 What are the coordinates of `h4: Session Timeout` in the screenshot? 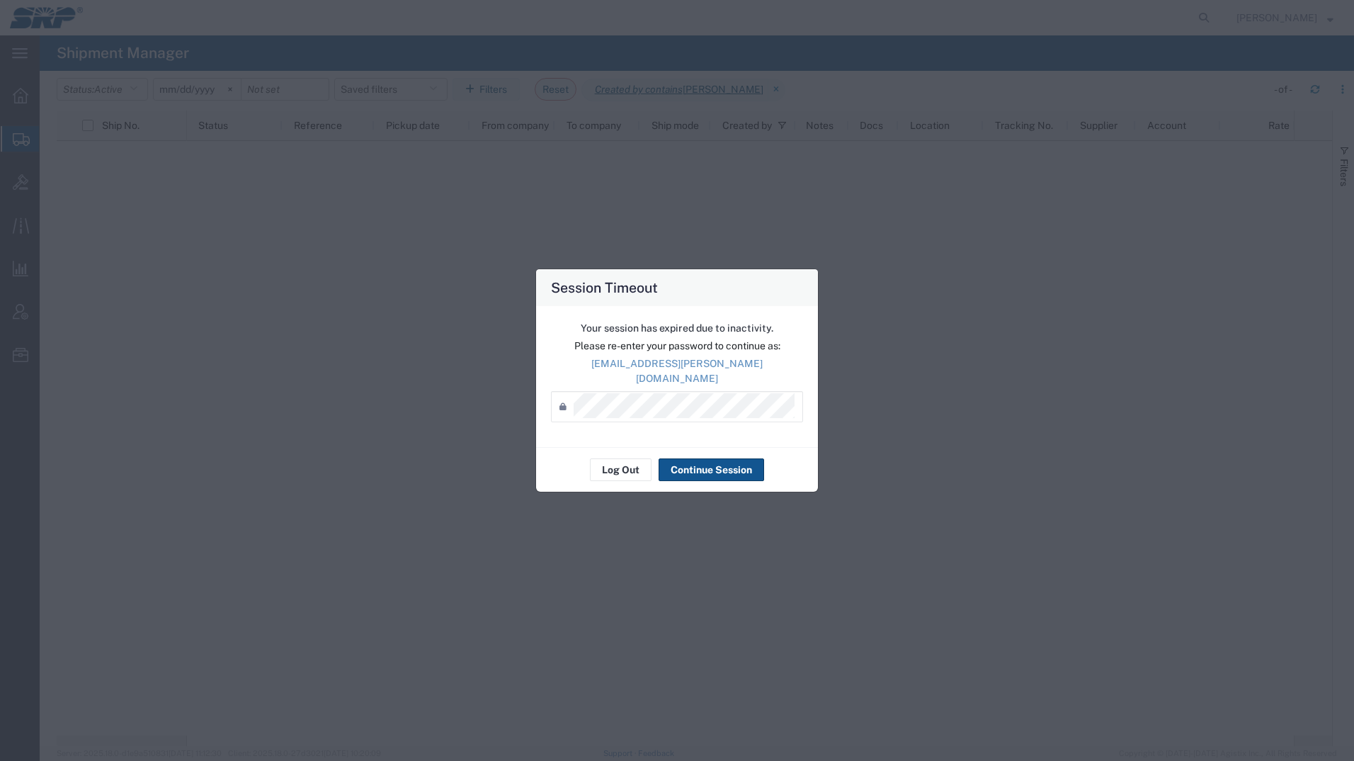 It's located at (604, 287).